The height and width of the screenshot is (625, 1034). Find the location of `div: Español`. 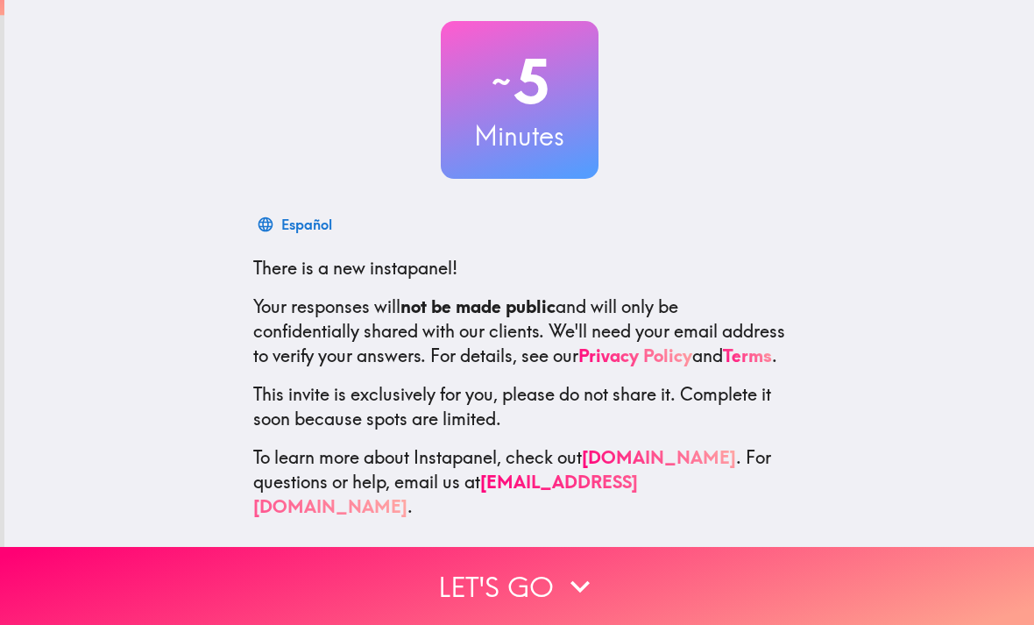

div: Español is located at coordinates (307, 224).